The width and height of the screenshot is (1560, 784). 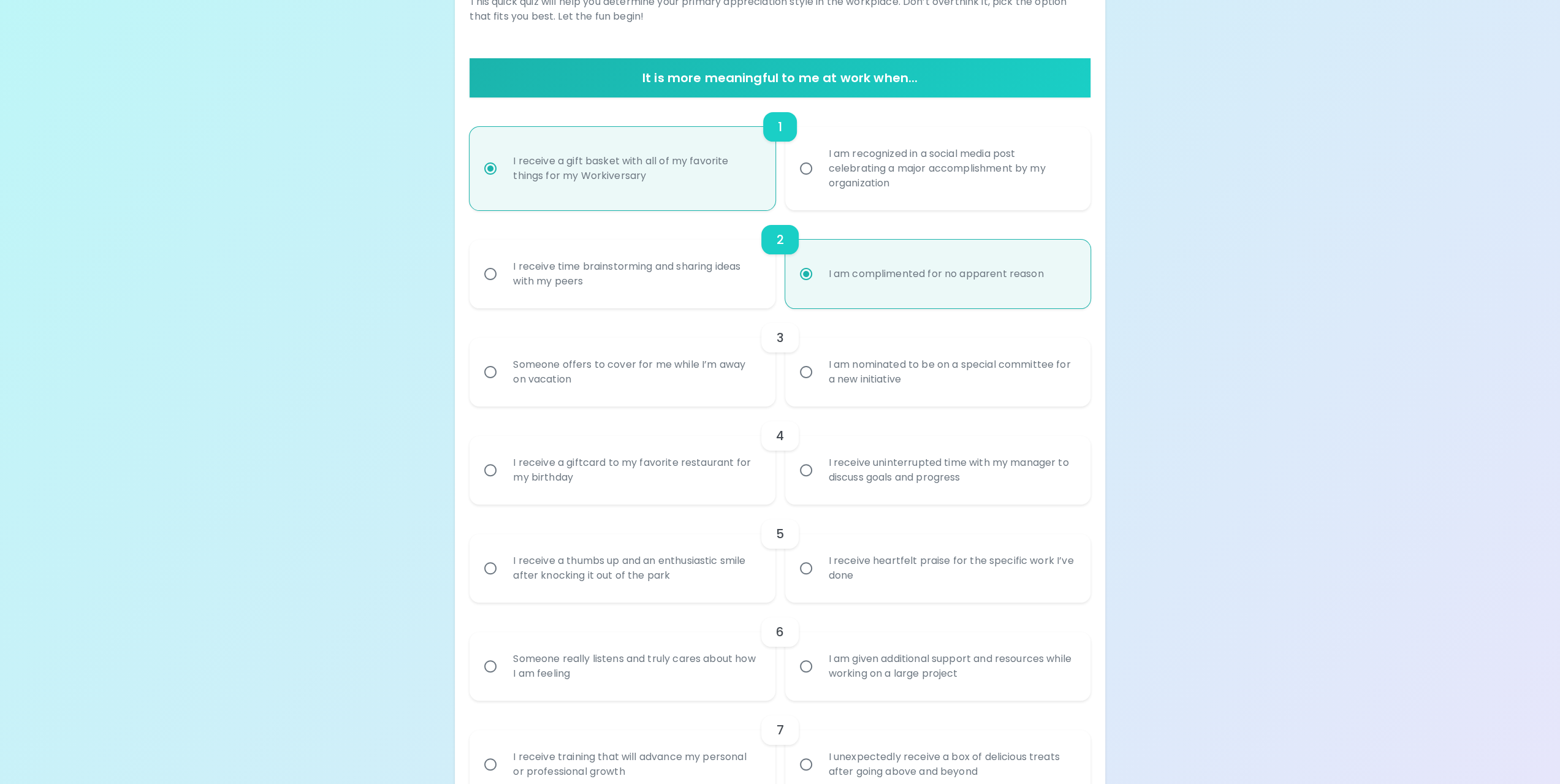 I want to click on h6: 6, so click(x=780, y=632).